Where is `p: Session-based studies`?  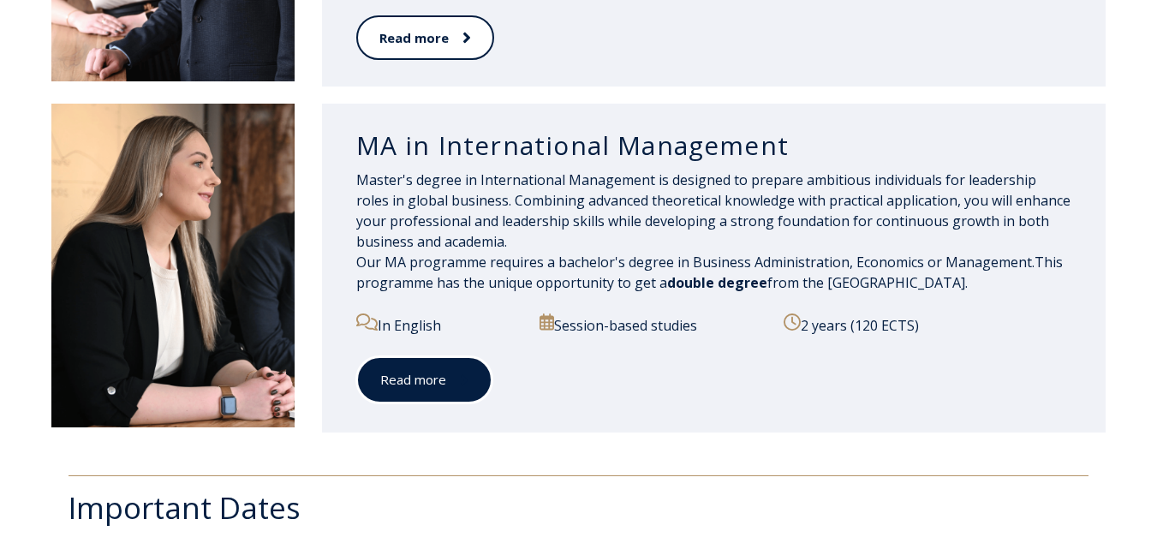
p: Session-based studies is located at coordinates (653, 325).